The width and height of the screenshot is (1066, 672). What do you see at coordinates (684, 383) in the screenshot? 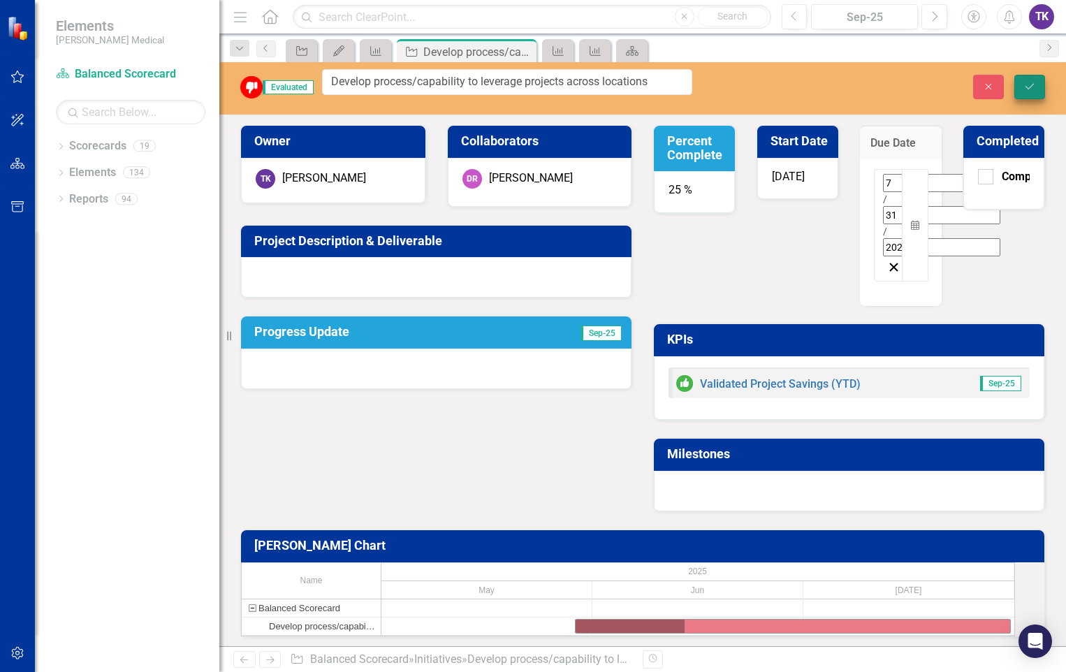
I see `img: On or Above Target` at bounding box center [684, 383].